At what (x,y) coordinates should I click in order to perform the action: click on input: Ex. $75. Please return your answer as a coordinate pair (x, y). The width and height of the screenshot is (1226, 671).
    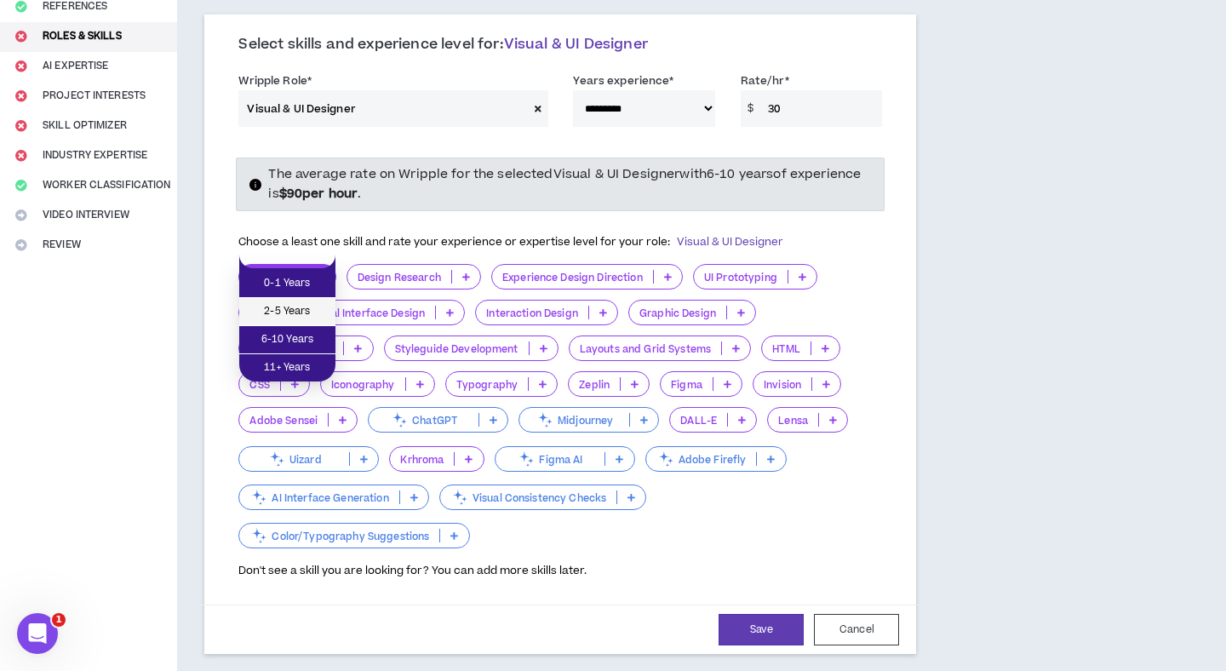
    Looking at the image, I should click on (820, 108).